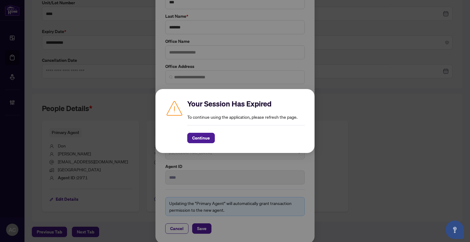 The image size is (470, 242). What do you see at coordinates (246, 121) in the screenshot?
I see `div: To continue using the application, please refresh the page.` at bounding box center [246, 121].